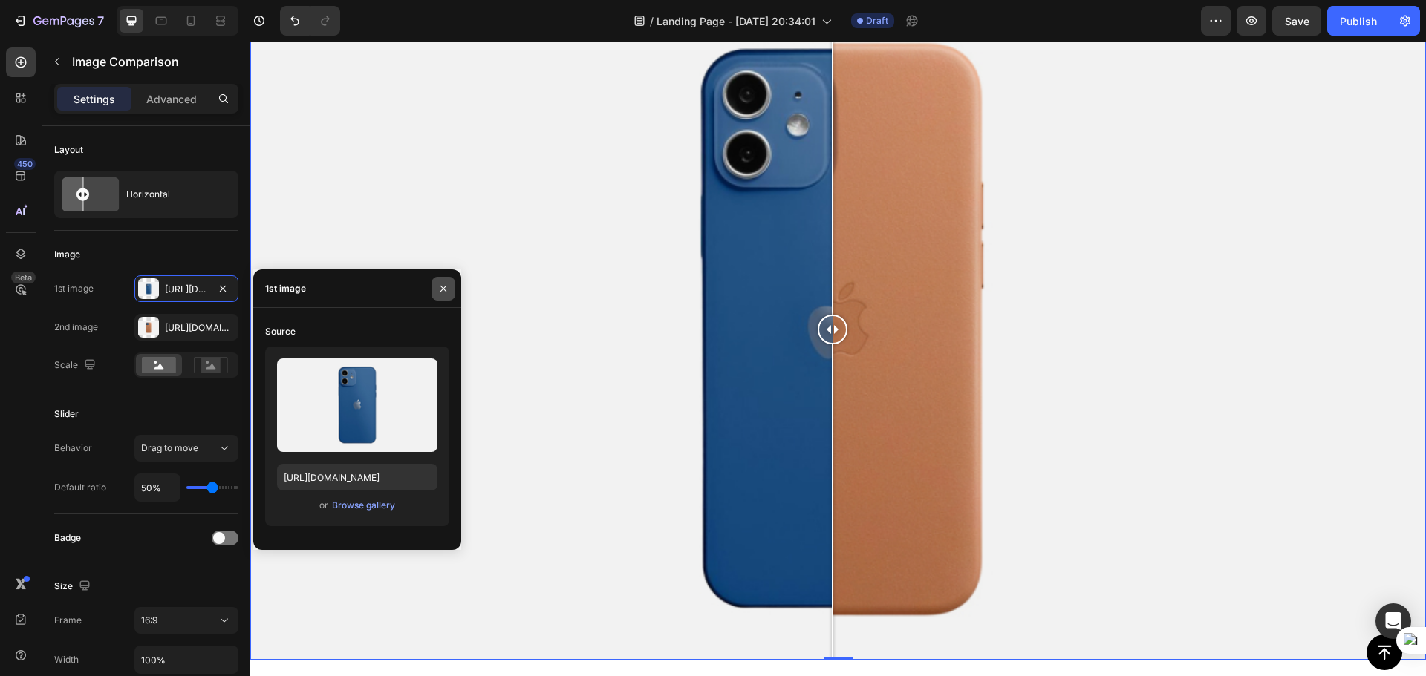 The width and height of the screenshot is (1426, 676). Describe the element at coordinates (66, 414) in the screenshot. I see `div: Slider` at that location.